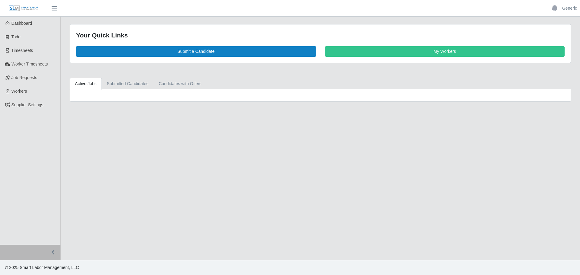 The image size is (580, 275). What do you see at coordinates (128, 84) in the screenshot?
I see `a: Submitted Candidates` at bounding box center [128, 84].